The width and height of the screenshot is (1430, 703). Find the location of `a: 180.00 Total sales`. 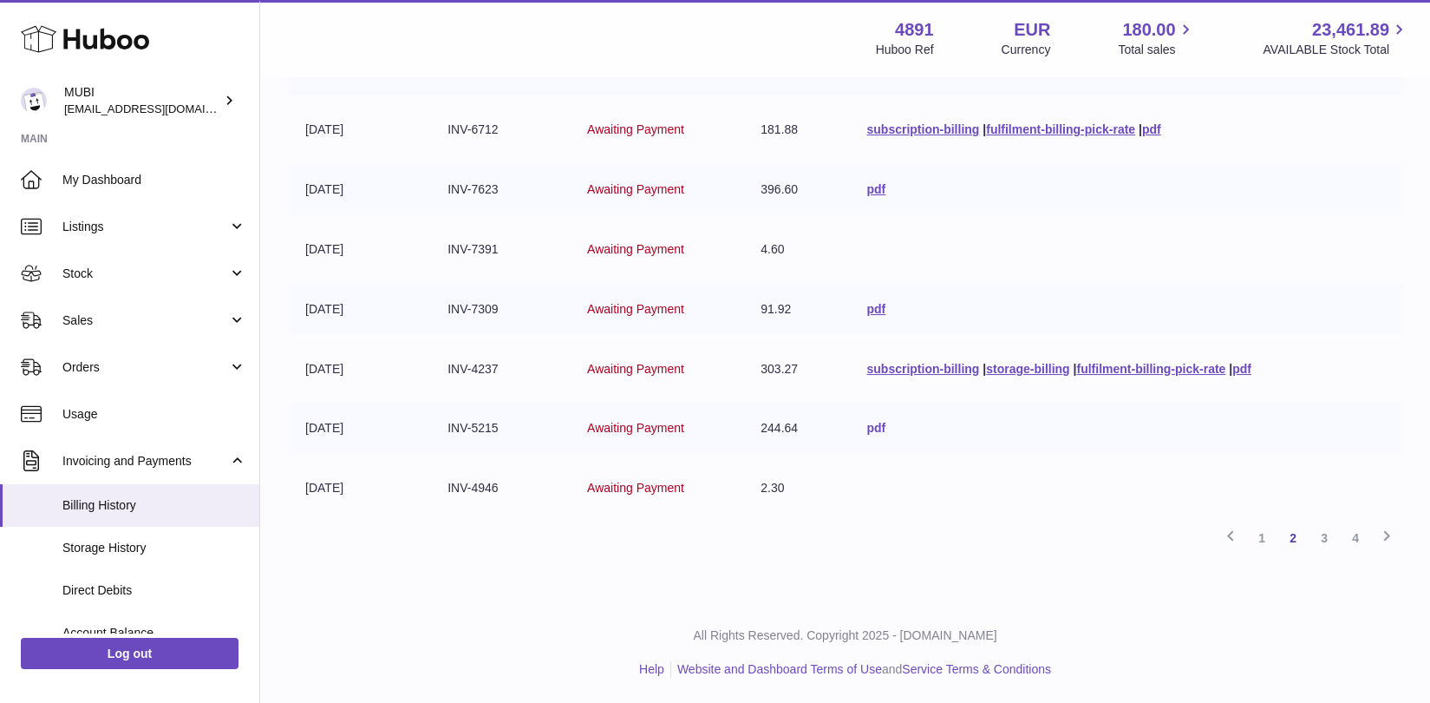

a: 180.00 Total sales is located at coordinates (1156, 38).